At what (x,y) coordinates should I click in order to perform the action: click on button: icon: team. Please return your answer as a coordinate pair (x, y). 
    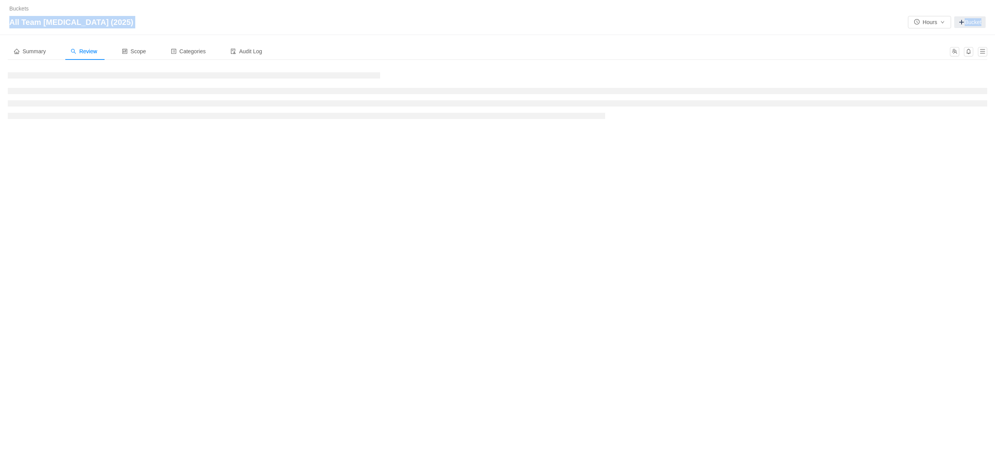
    Looking at the image, I should click on (955, 52).